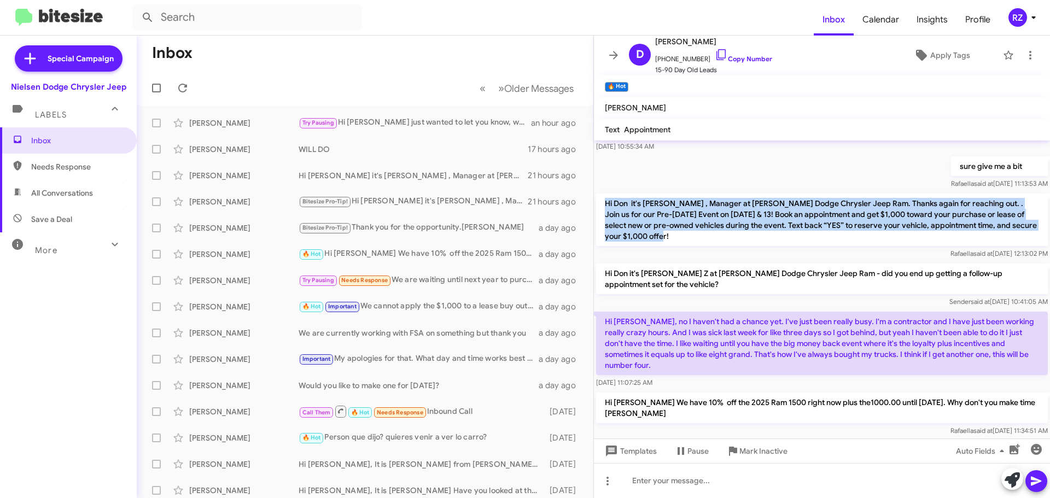 The height and width of the screenshot is (498, 1050). What do you see at coordinates (482, 88) in the screenshot?
I see `button: Previous` at bounding box center [482, 88].